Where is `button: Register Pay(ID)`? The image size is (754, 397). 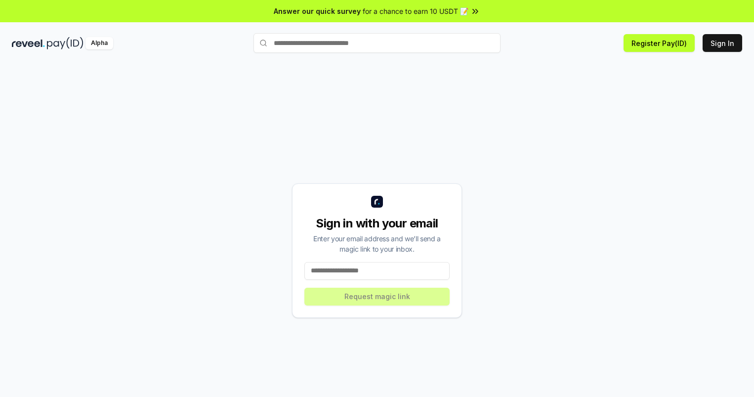
button: Register Pay(ID) is located at coordinates (659, 43).